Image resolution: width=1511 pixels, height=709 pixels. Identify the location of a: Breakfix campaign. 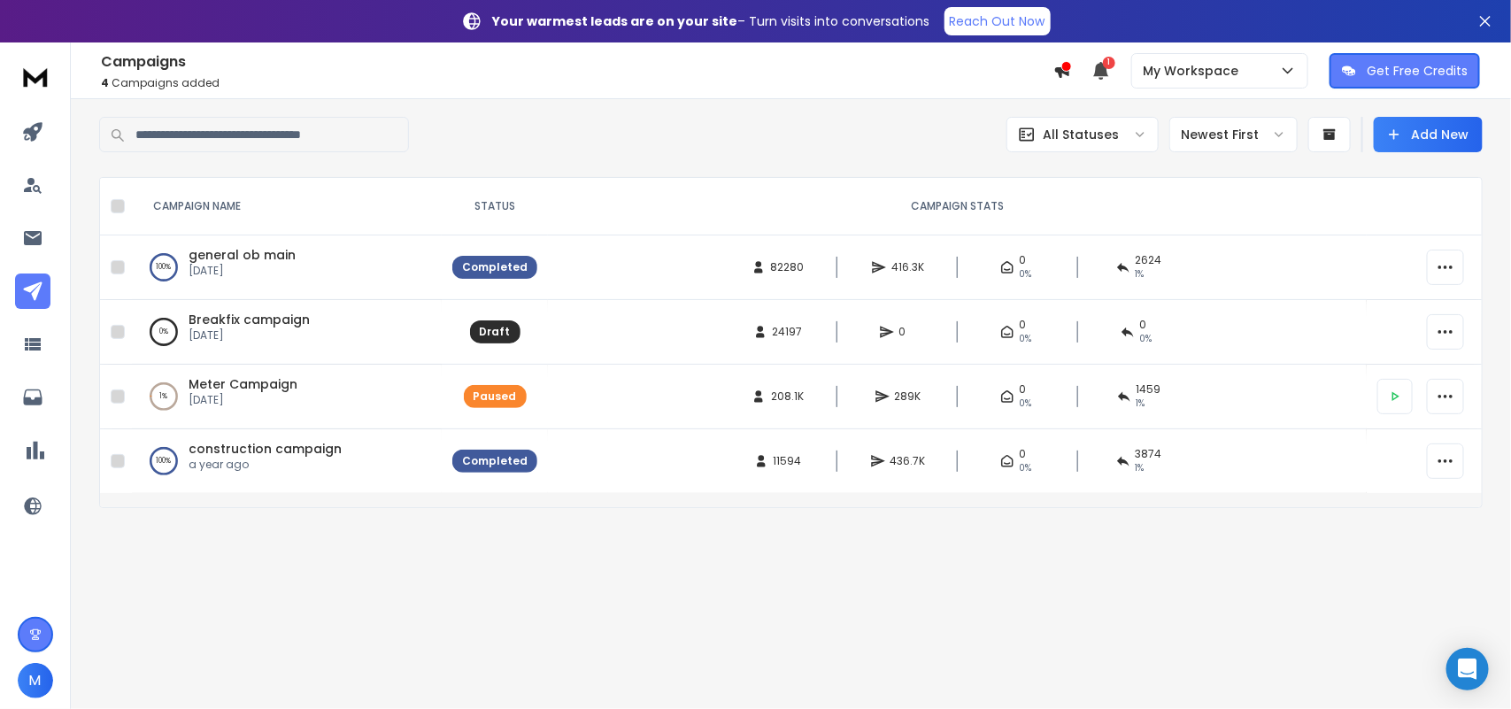
(249, 320).